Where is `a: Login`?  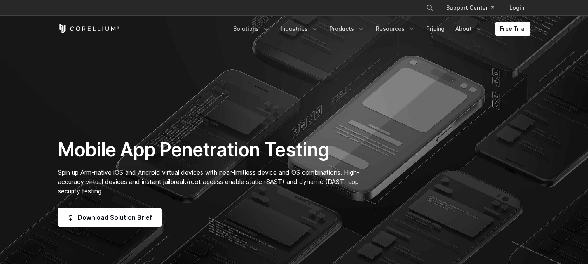
a: Login is located at coordinates (516, 8).